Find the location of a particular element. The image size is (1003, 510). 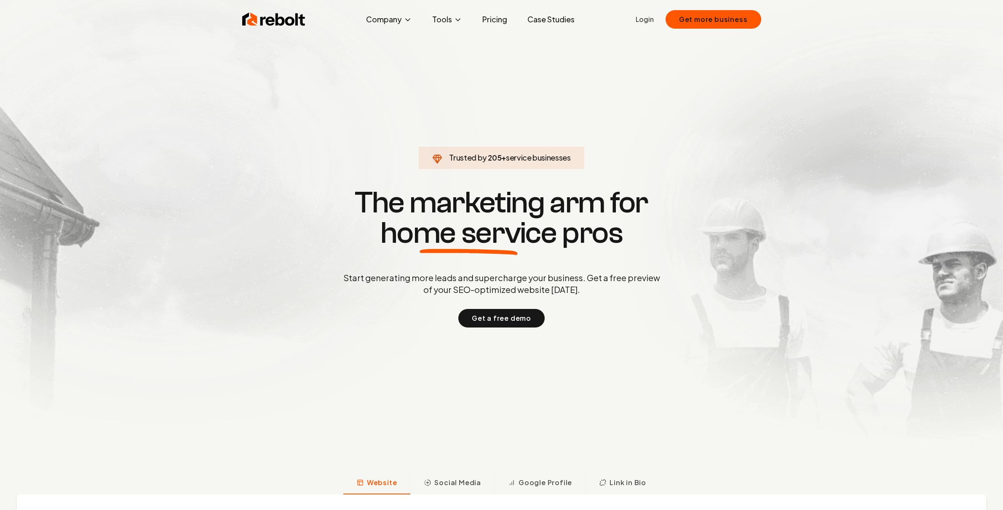

h1: The marketing arm for pros is located at coordinates (502, 218).